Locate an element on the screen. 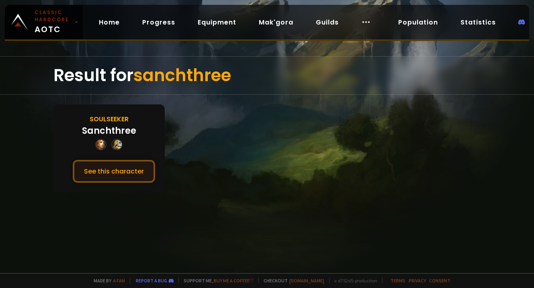 The height and width of the screenshot is (288, 534). a: Classic HardcoreAOTC is located at coordinates (44, 22).